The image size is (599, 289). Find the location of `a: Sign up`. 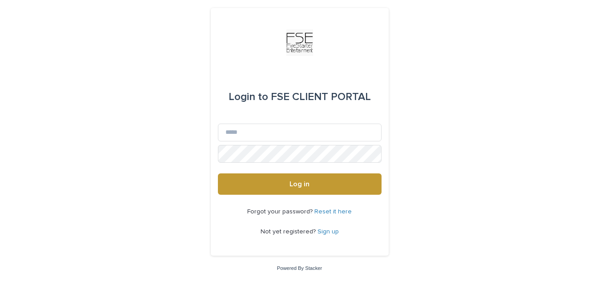

a: Sign up is located at coordinates (328, 232).